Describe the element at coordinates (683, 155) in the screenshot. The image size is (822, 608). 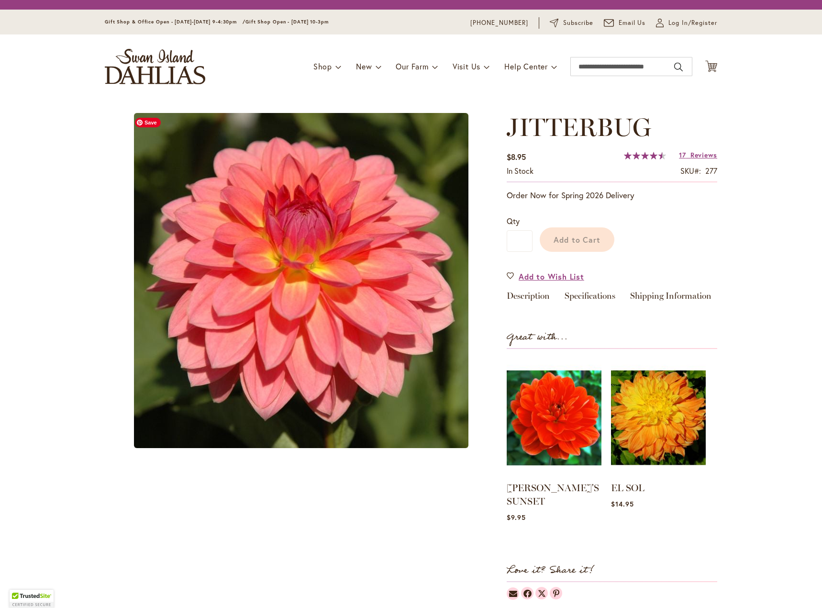
I see `span: 17` at that location.